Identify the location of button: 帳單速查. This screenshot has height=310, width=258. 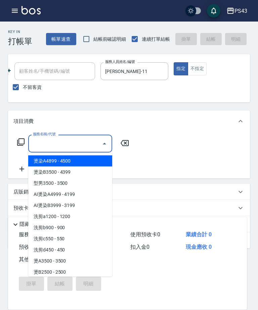
(61, 39).